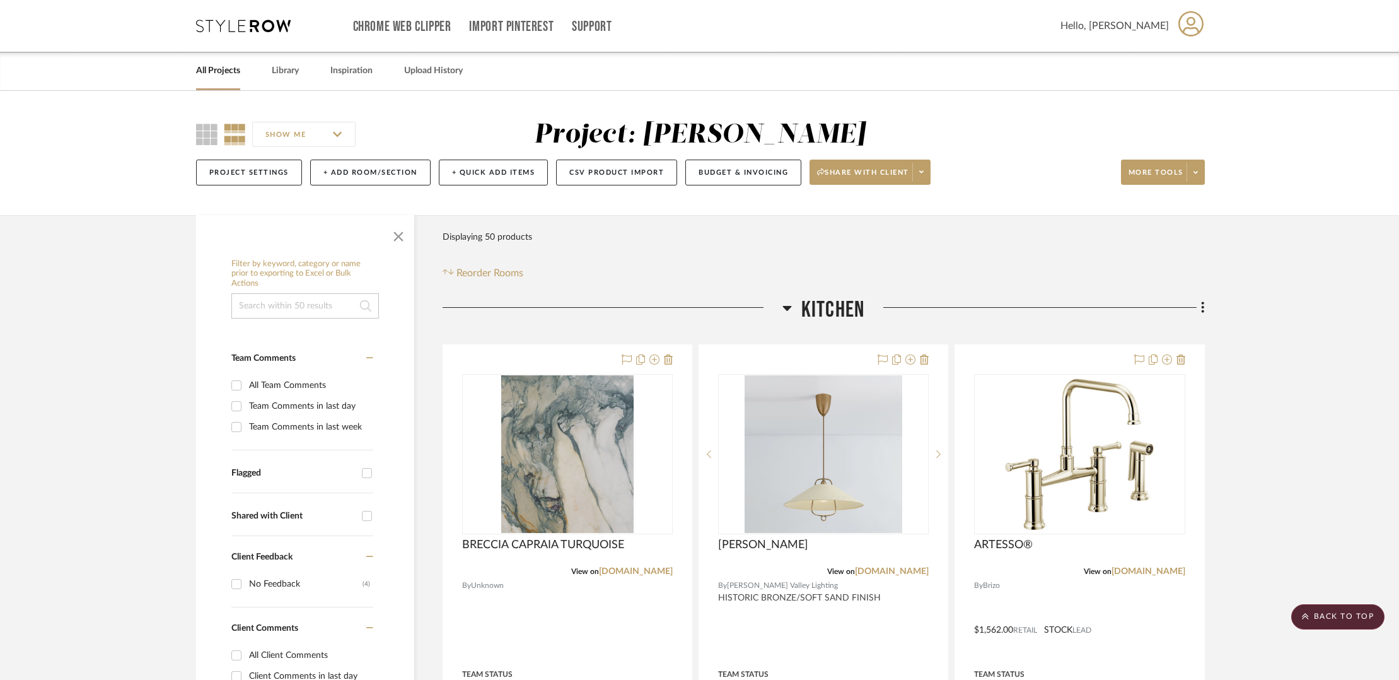 The width and height of the screenshot is (1399, 680). Describe the element at coordinates (743, 172) in the screenshot. I see `button: Budget & Invoicing` at that location.